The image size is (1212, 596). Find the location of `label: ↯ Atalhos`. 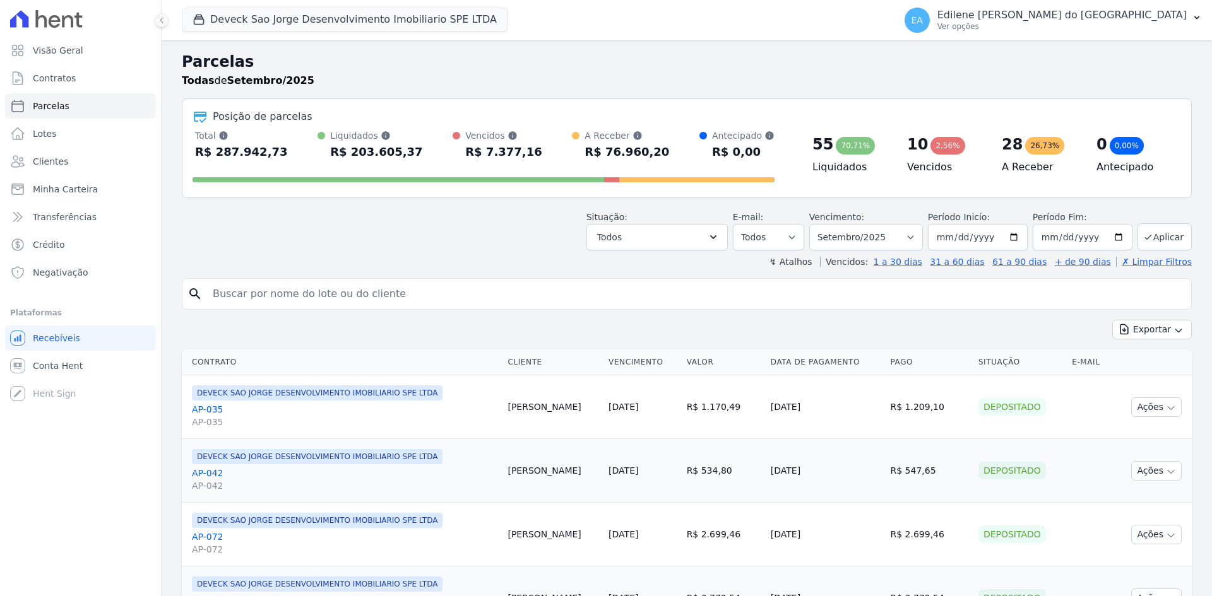

label: ↯ Atalhos is located at coordinates (790, 262).